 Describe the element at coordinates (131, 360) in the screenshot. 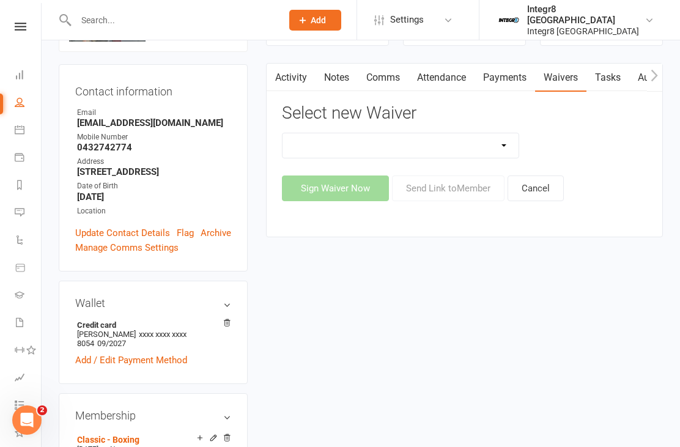

I see `a: Add / Edit Payment Method` at that location.